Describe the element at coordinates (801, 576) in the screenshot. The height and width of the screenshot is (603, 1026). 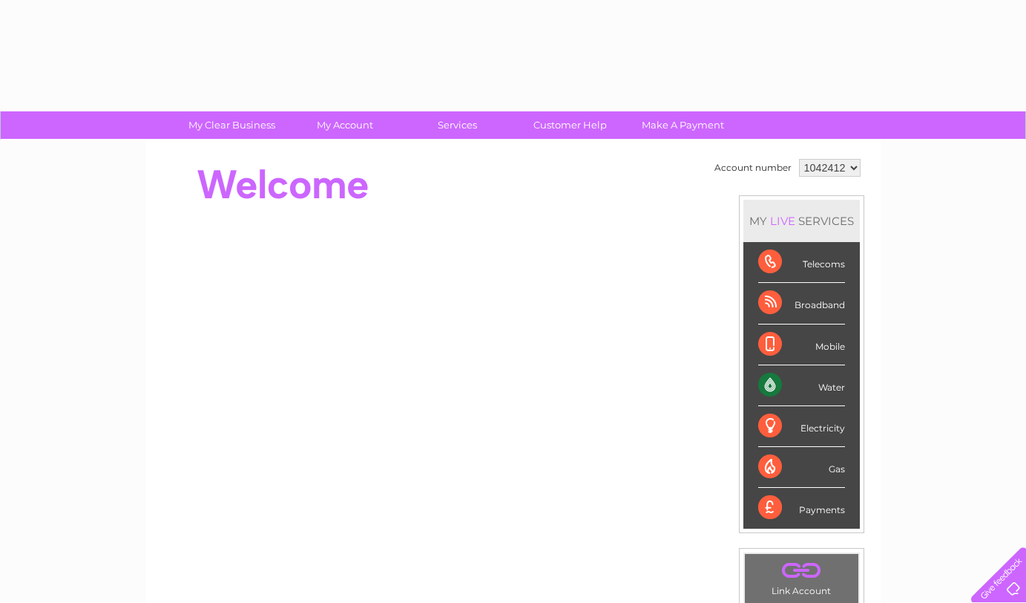
I see `td: Link Account` at that location.